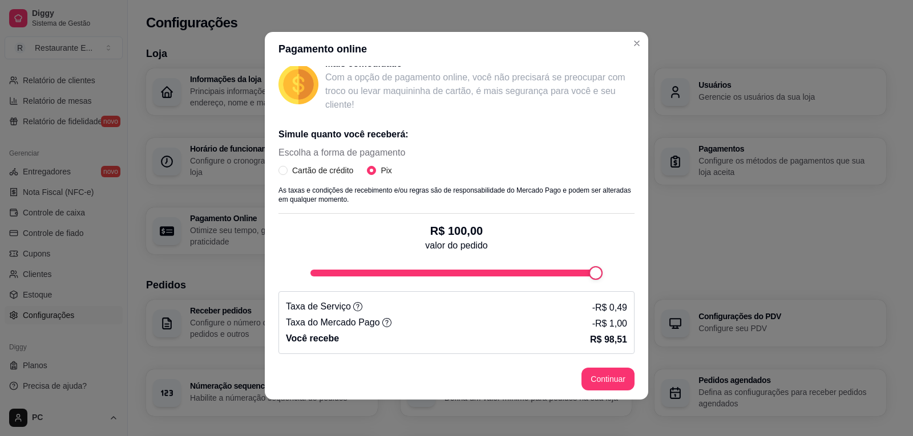  What do you see at coordinates (480, 91) in the screenshot?
I see `p: Com a opção de pagamento online, você não precisará se preocupar com troco ou levar maquininha de...` at bounding box center [480, 91].